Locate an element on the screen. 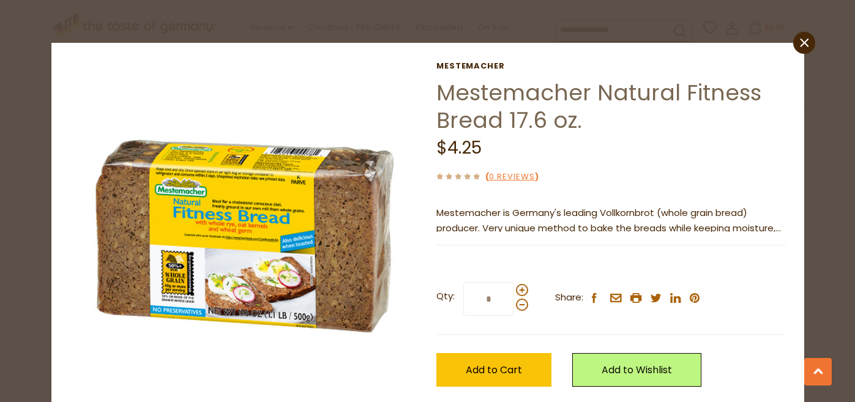 This screenshot has width=855, height=402. a: Mestemacher Natural Fitness Bread 17.6 oz. is located at coordinates (599, 107).